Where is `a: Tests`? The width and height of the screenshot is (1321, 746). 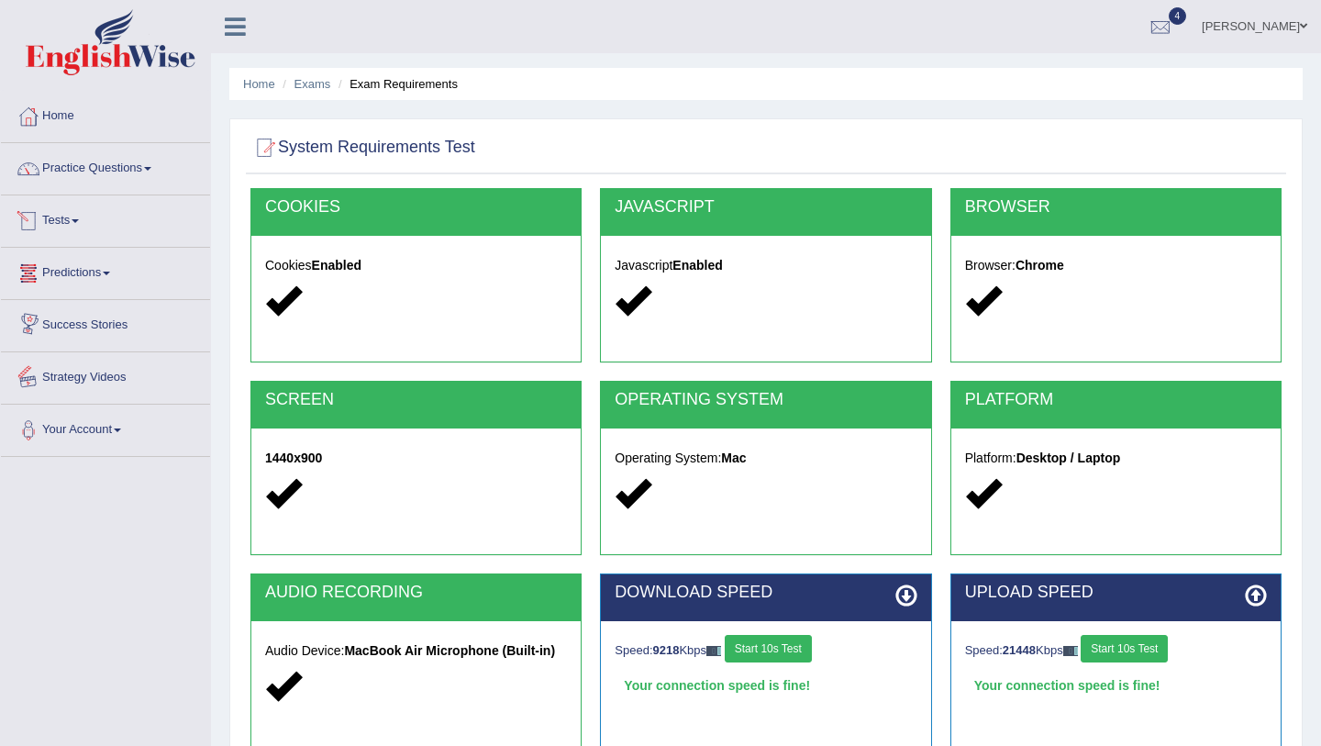
a: Tests is located at coordinates (105, 218).